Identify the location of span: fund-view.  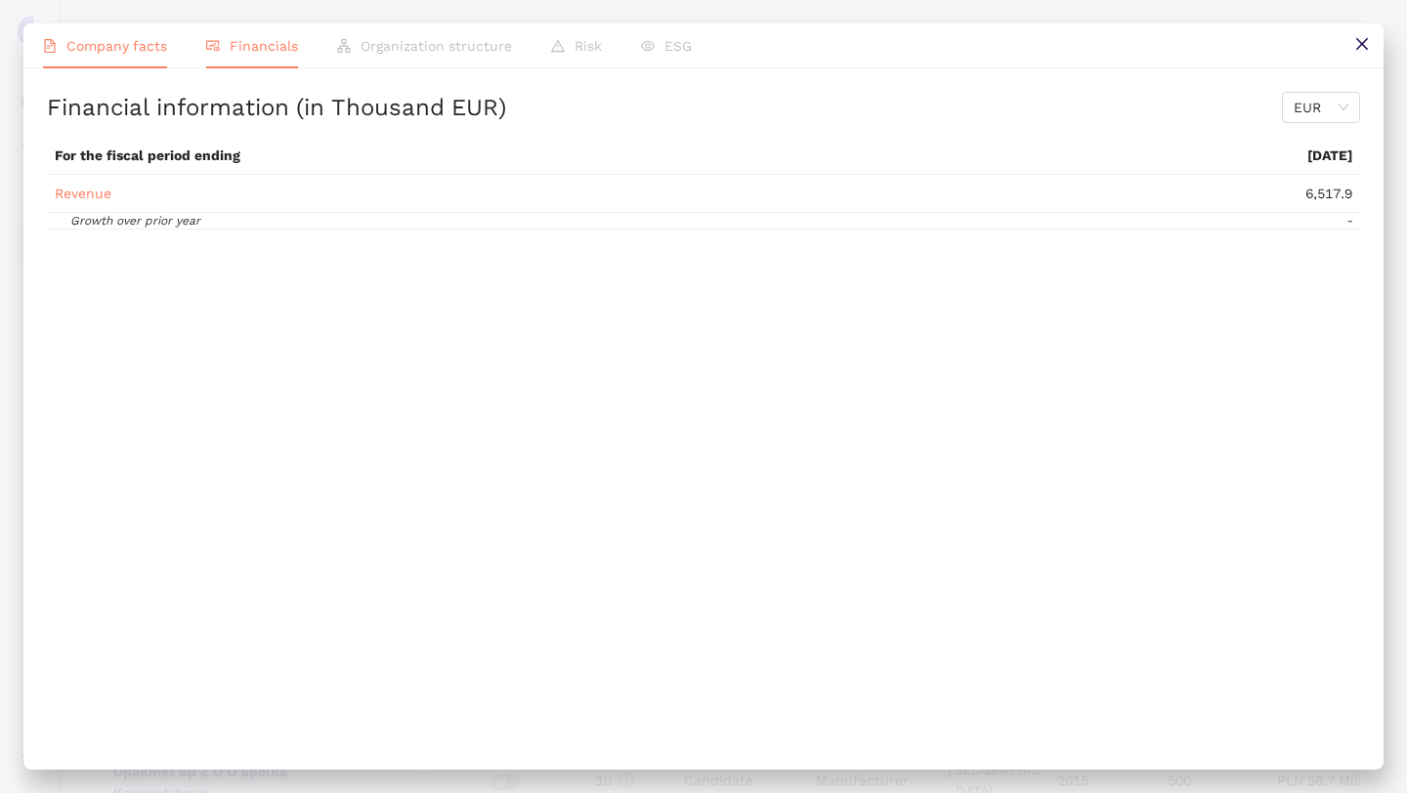
(213, 46).